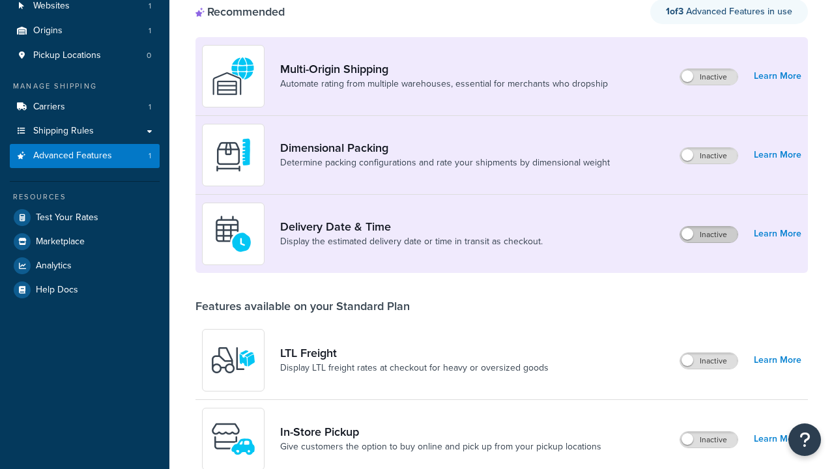  Describe the element at coordinates (440, 447) in the screenshot. I see `a: Give customers the option to buy online and pick up from your pickup locations` at that location.